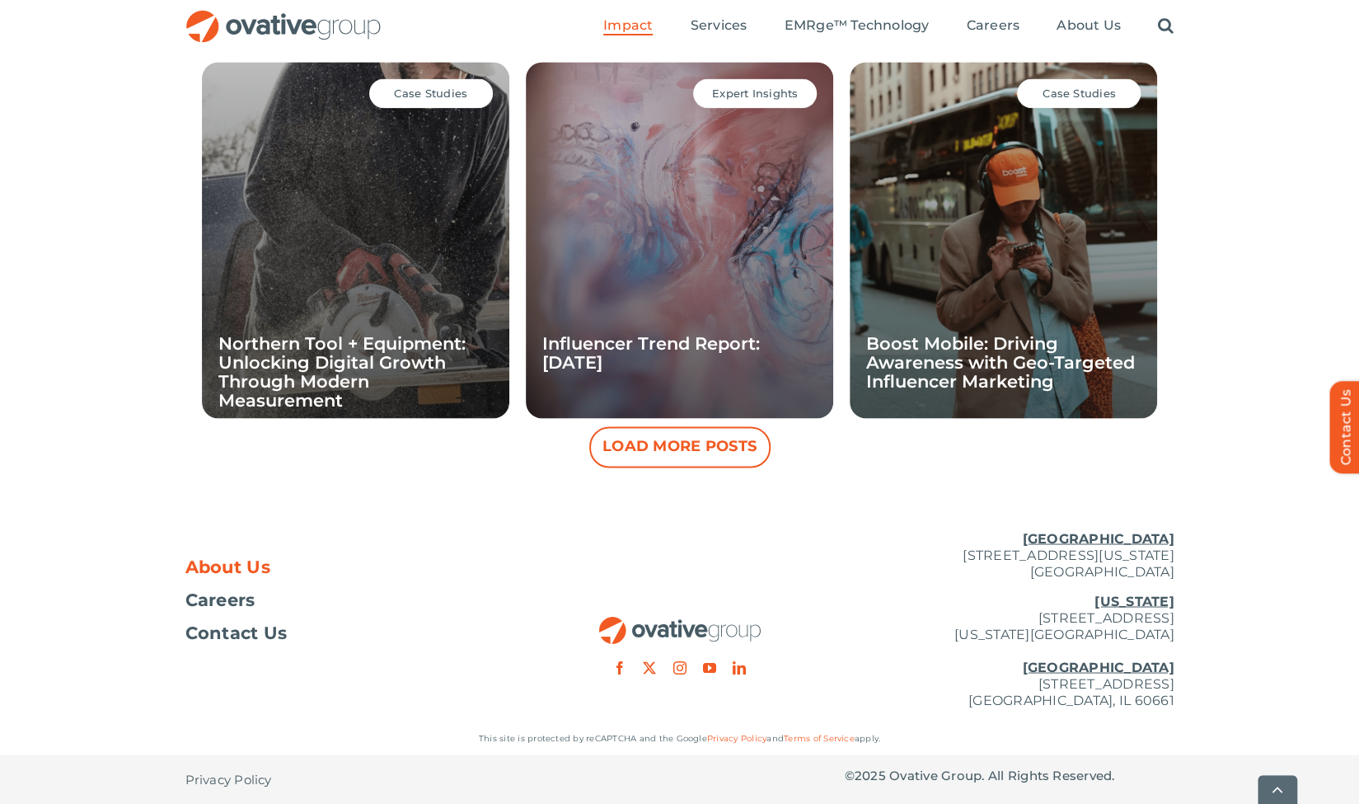 This screenshot has width=1359, height=804. Describe the element at coordinates (628, 26) in the screenshot. I see `a: Impact` at that location.